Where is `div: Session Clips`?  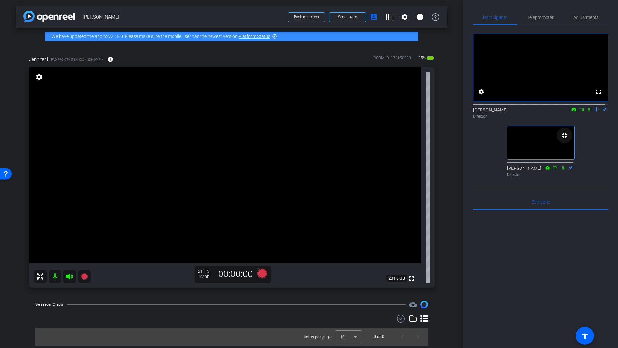 div: Session Clips is located at coordinates (49, 304).